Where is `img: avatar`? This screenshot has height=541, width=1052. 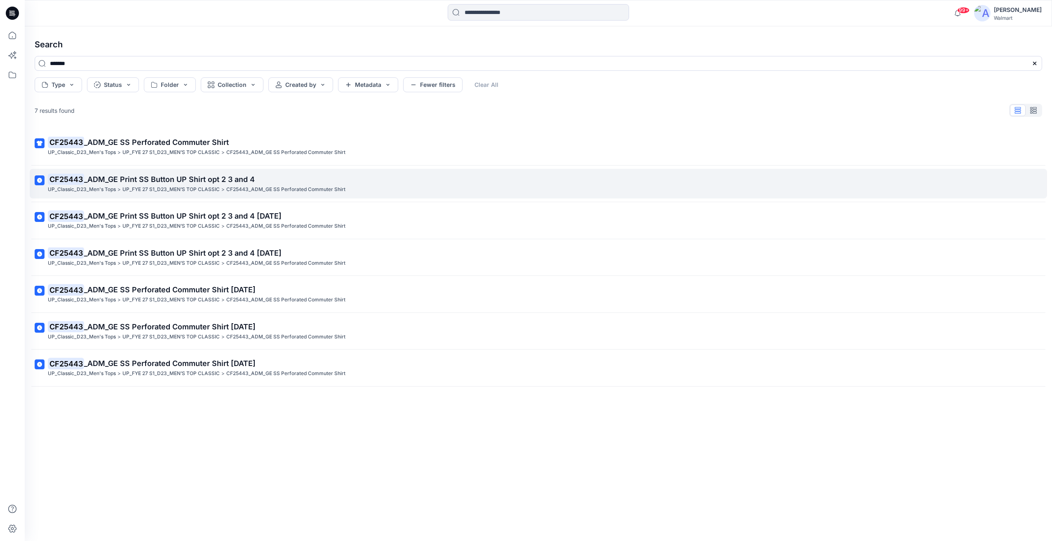 img: avatar is located at coordinates (982, 13).